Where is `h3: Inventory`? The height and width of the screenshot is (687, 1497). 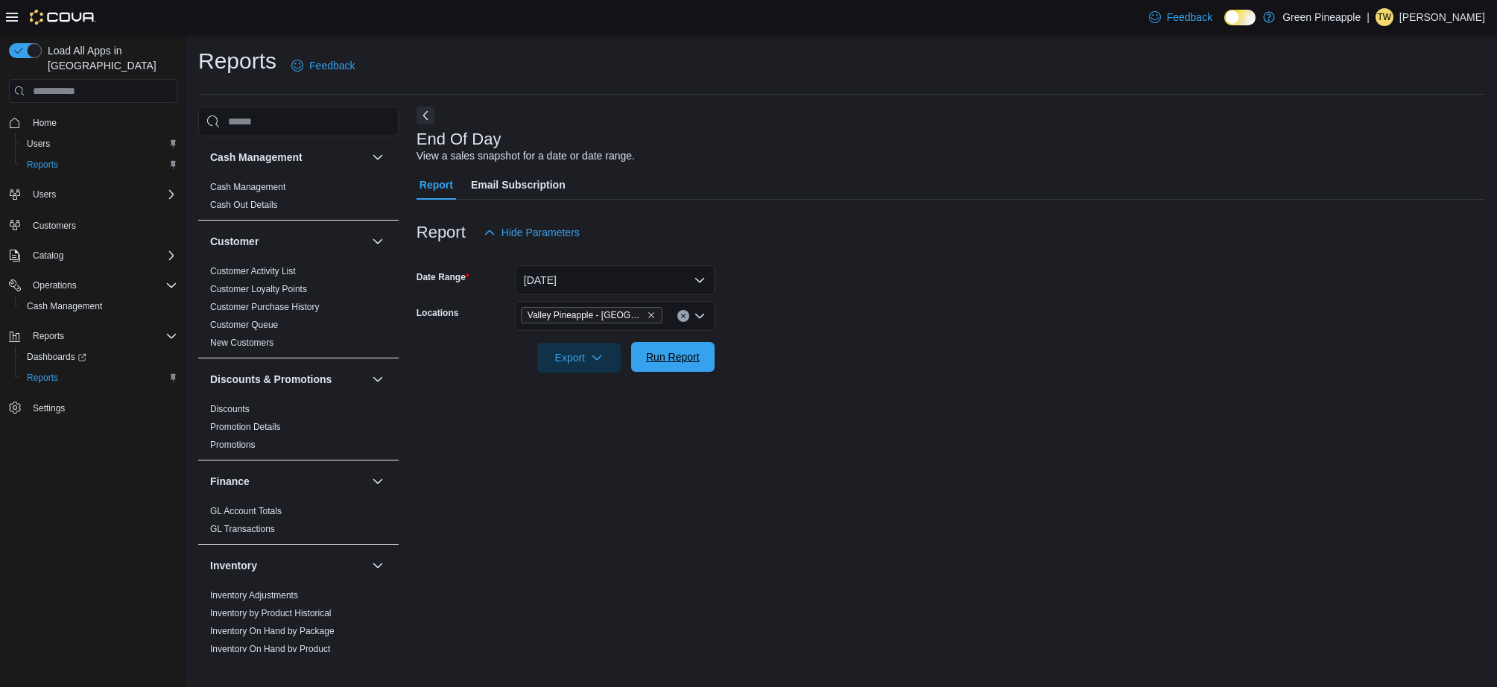 h3: Inventory is located at coordinates (233, 566).